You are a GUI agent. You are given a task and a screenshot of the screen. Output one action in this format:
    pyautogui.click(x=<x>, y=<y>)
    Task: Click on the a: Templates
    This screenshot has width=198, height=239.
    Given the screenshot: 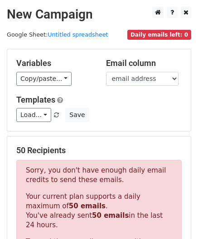 What is the action you would take?
    pyautogui.click(x=36, y=99)
    